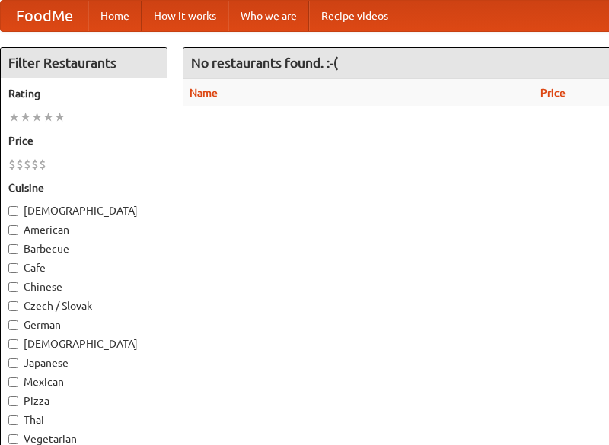  I want to click on a: Home, so click(115, 16).